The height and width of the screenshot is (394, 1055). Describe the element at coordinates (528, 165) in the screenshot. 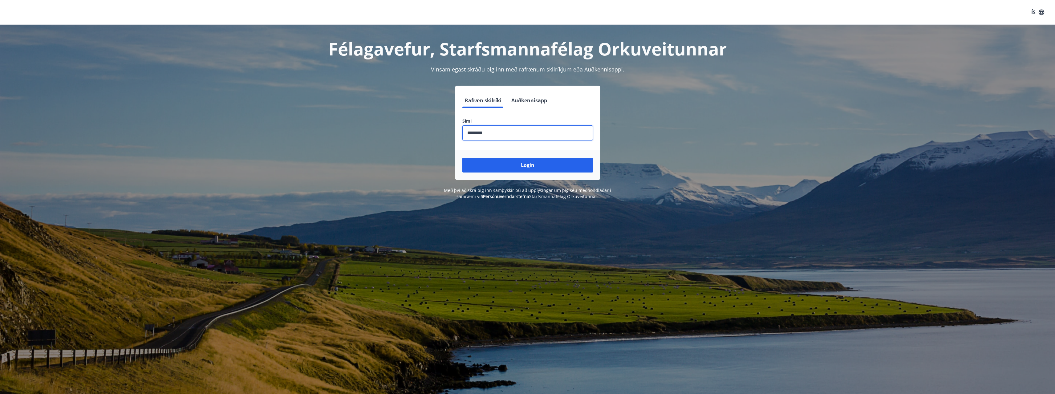

I see `button: Login` at that location.